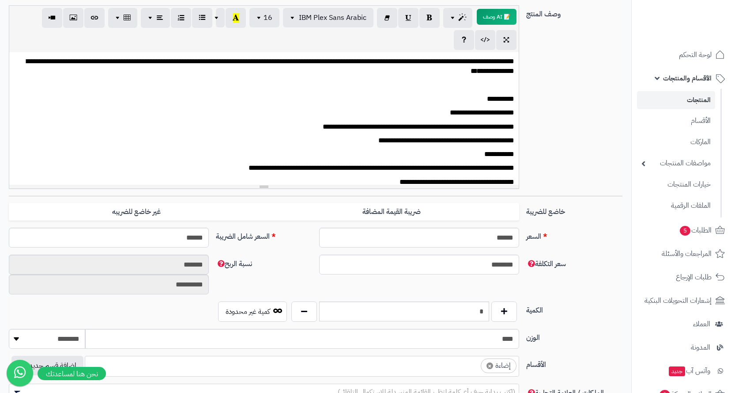  Describe the element at coordinates (676, 100) in the screenshot. I see `a: المنتجات` at that location.